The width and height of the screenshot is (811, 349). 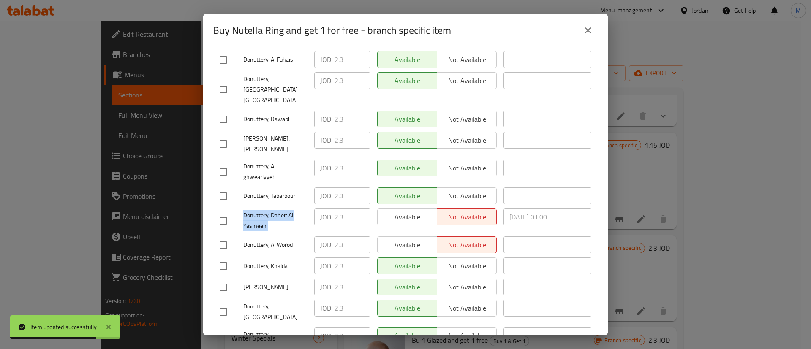 I want to click on span: Donuttery, Tabarbour, so click(x=275, y=196).